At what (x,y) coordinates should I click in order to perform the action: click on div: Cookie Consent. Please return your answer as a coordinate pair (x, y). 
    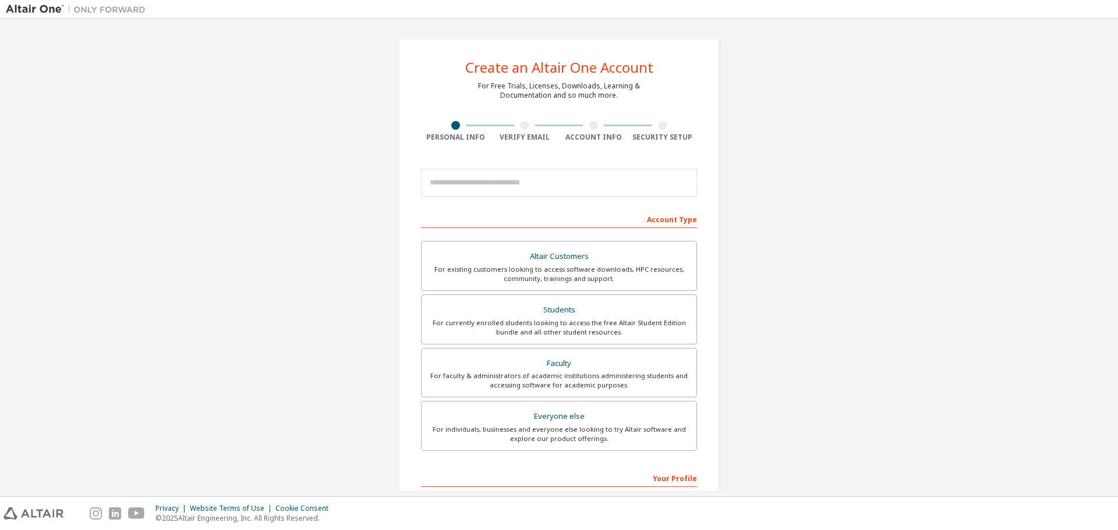
    Looking at the image, I should click on (305, 509).